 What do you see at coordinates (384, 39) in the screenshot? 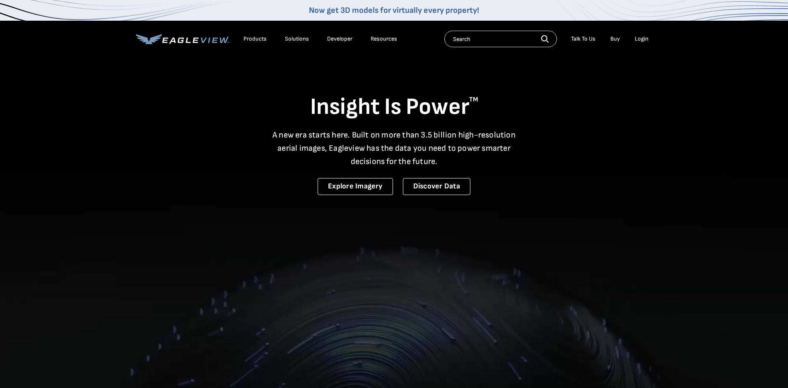
I see `div: Resources` at bounding box center [384, 39].